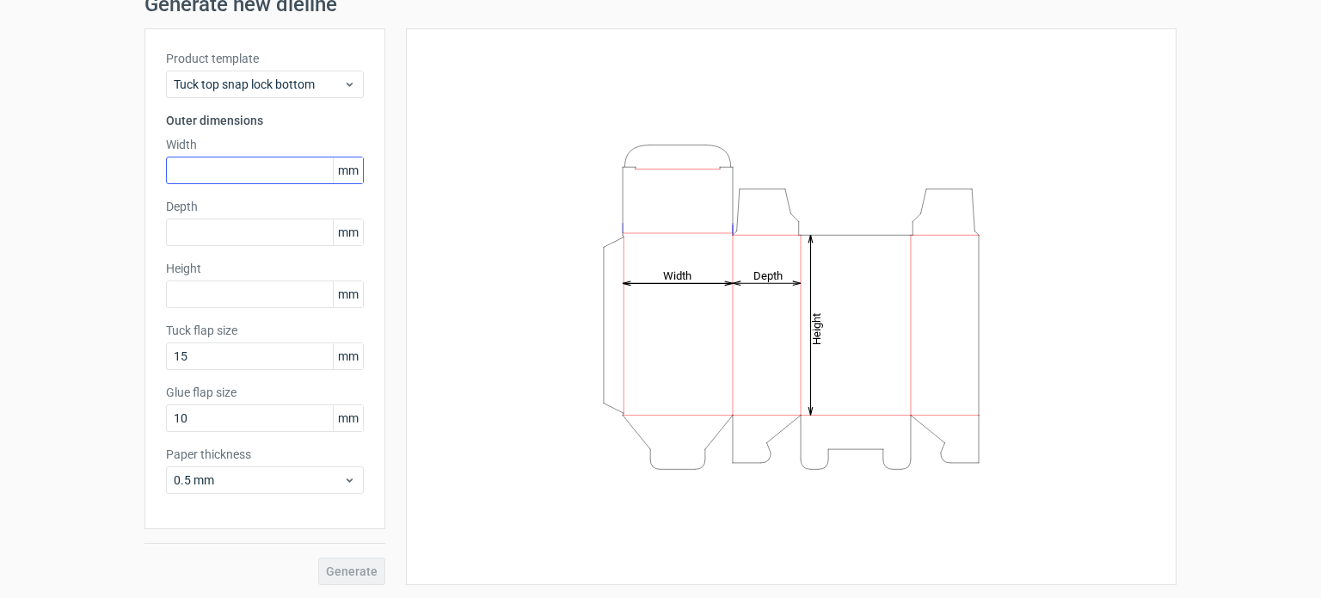 The image size is (1321, 598). Describe the element at coordinates (265, 454) in the screenshot. I see `label: Paper thickness` at that location.